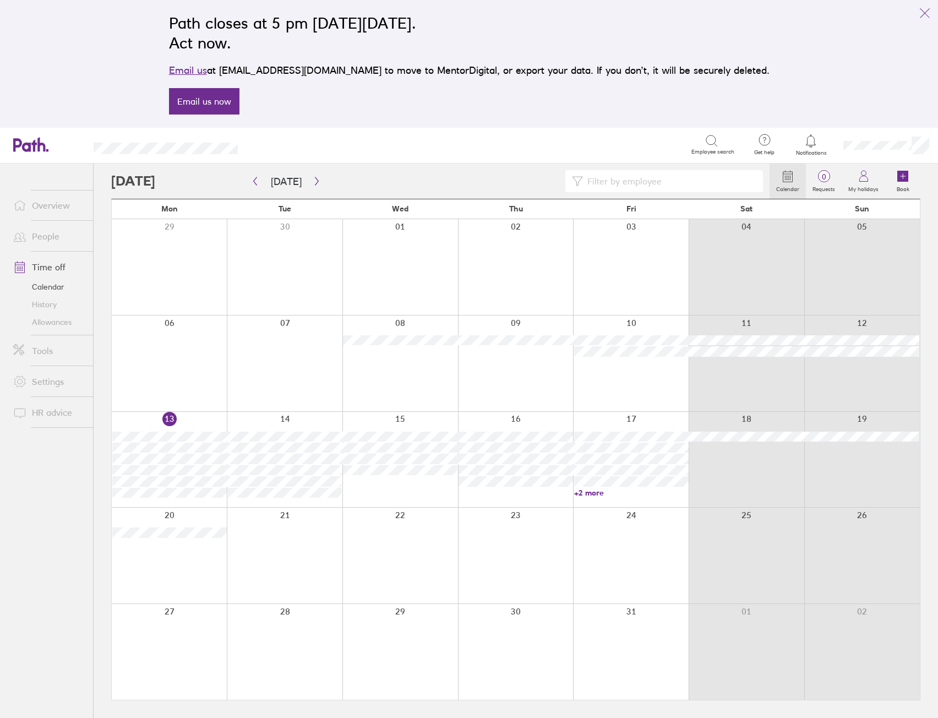 The width and height of the screenshot is (938, 718). I want to click on a: People, so click(48, 236).